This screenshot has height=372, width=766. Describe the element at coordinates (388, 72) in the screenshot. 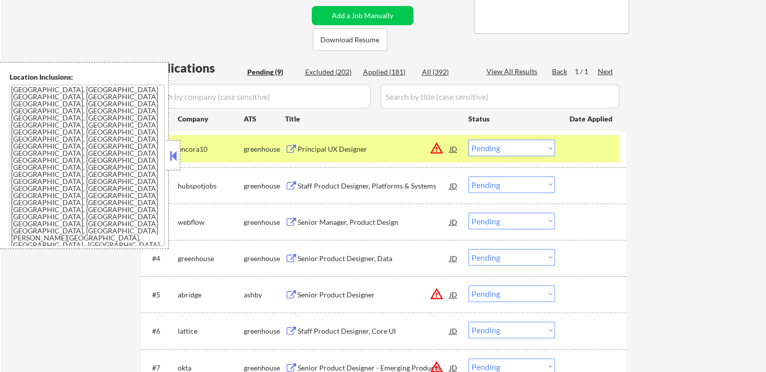

I see `div: Applied (181)` at that location.